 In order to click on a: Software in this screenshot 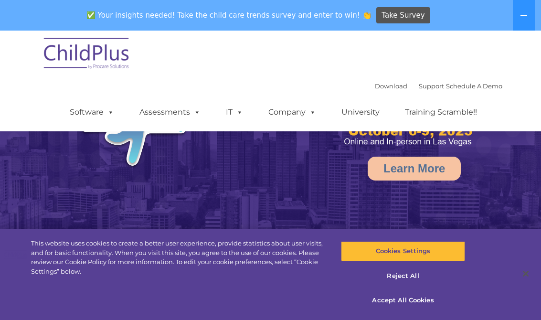, I will do `click(92, 112)`.